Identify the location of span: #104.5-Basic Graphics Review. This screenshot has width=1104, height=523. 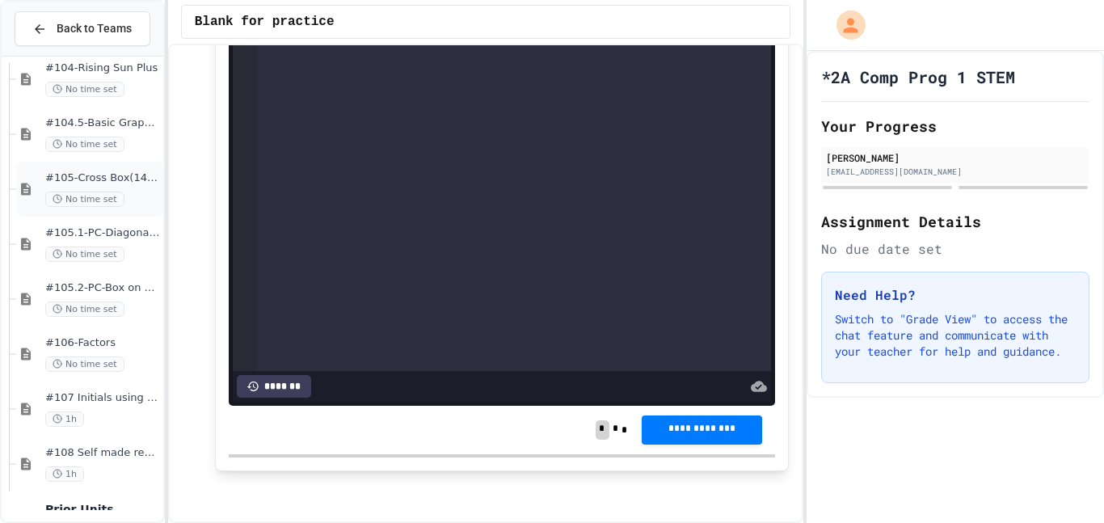
(103, 123).